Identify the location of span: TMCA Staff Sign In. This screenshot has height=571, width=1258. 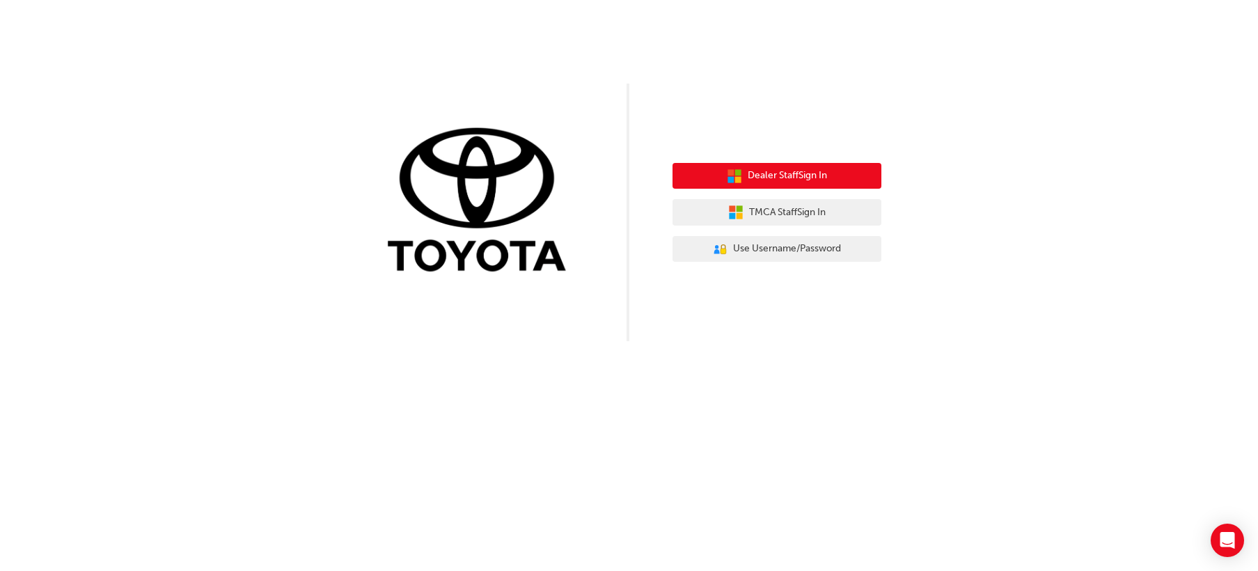
(787, 212).